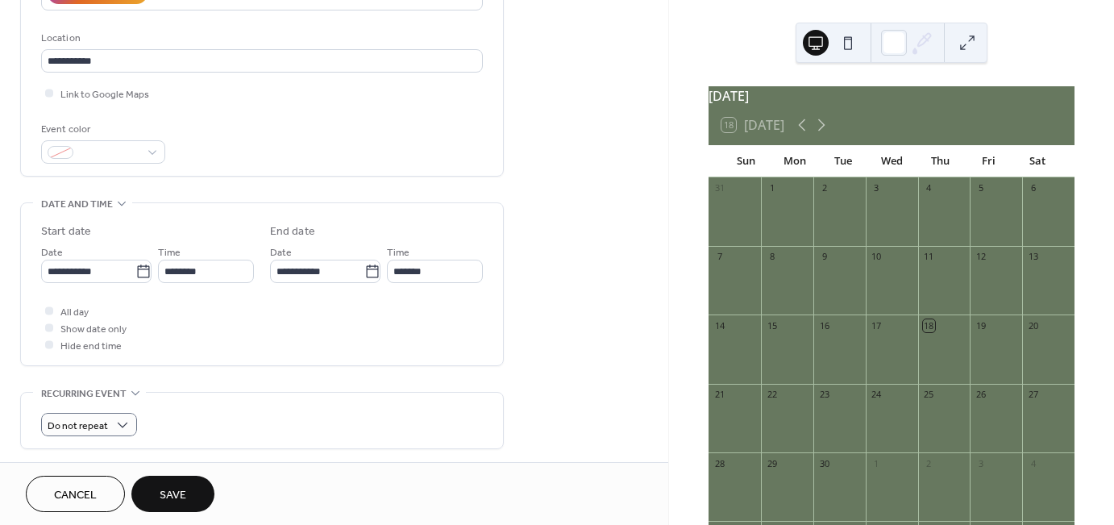 The width and height of the screenshot is (1114, 525). What do you see at coordinates (981, 325) in the screenshot?
I see `div: 19` at bounding box center [981, 325].